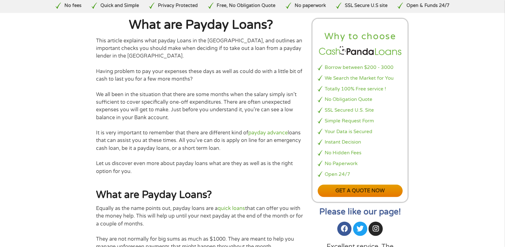 The image size is (505, 247). I want to click on p: No paperwork, so click(310, 6).